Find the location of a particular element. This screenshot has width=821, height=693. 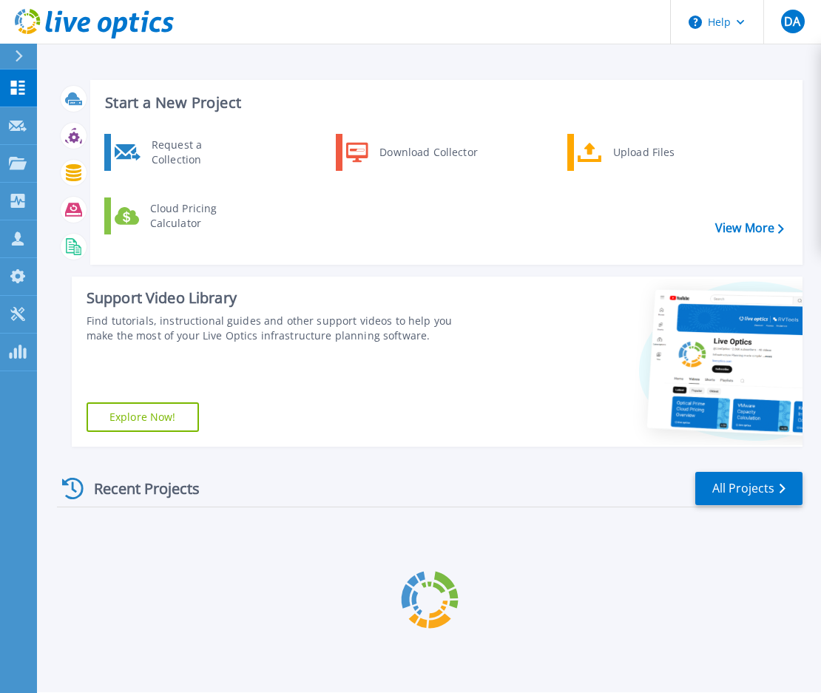

a: Download Collector is located at coordinates (411, 152).